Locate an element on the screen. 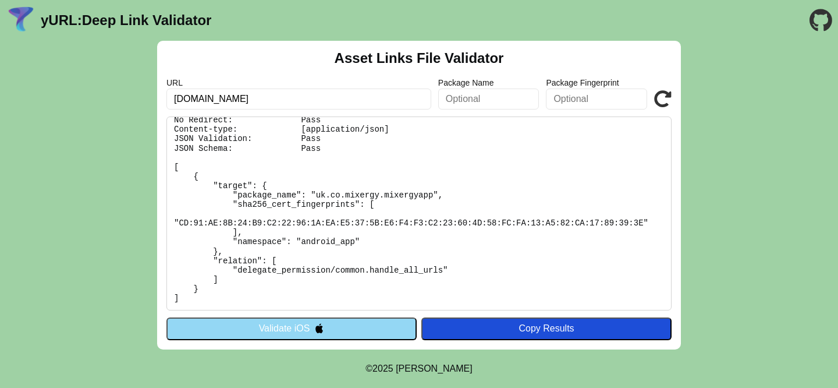  button: Copy Results is located at coordinates (547, 328).